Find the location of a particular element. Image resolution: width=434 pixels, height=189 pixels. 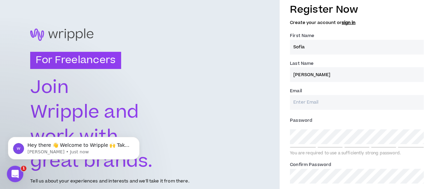

label: First Name is located at coordinates (302, 36).